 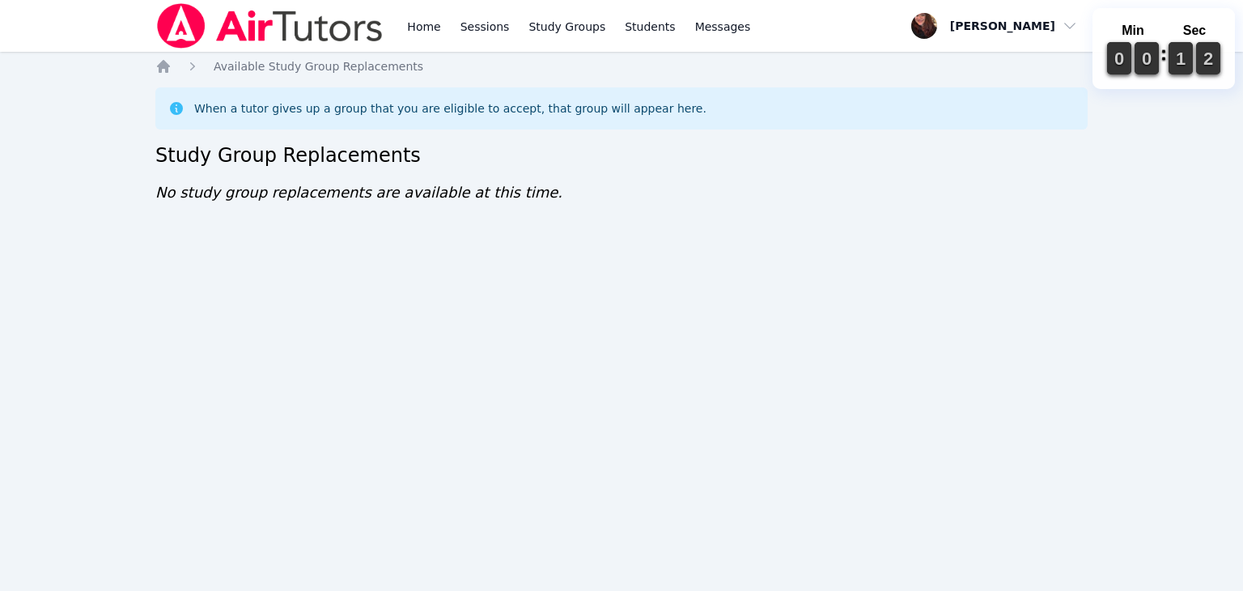 I want to click on span: Available Study Group Replacements, so click(x=318, y=66).